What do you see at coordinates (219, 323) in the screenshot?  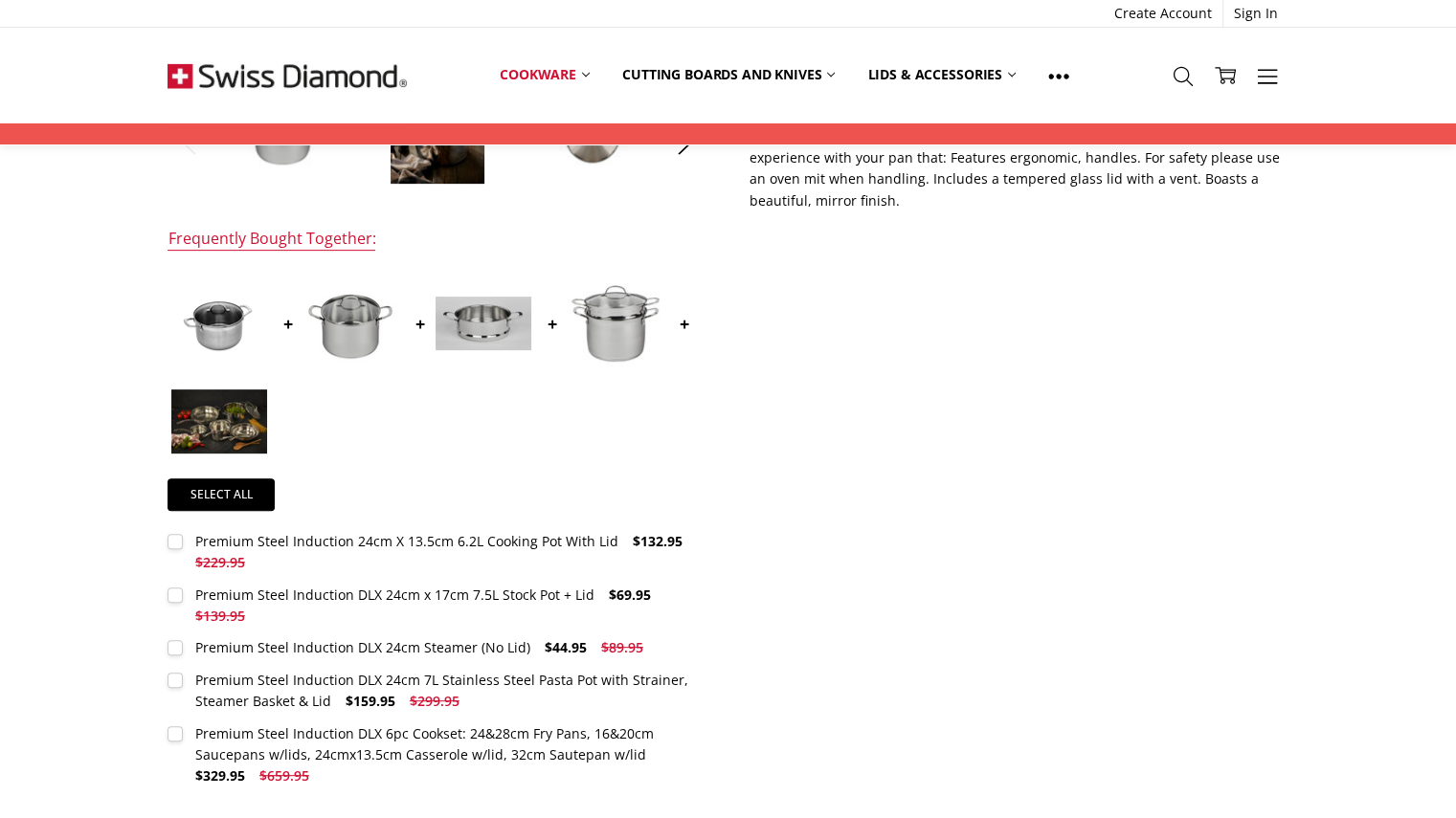 I see `img: Premium Steel Induction 24cm X 13.5cm 6.2L Cooking Pot With Lid` at bounding box center [219, 323].